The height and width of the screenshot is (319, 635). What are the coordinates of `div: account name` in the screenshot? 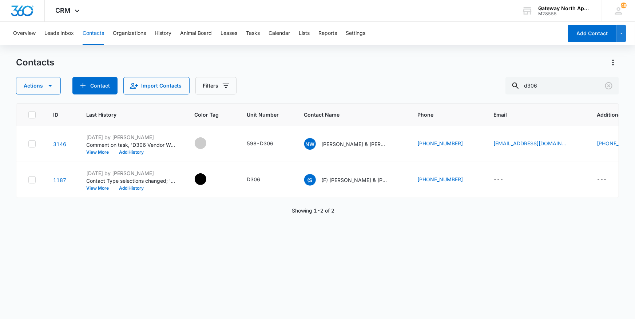 It's located at (565, 8).